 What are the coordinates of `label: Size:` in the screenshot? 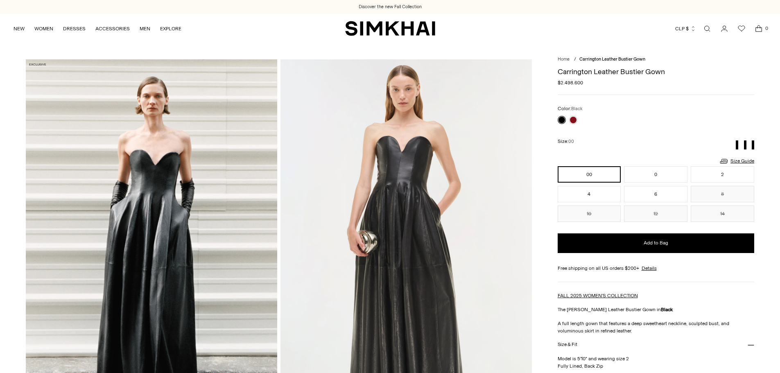 It's located at (566, 141).